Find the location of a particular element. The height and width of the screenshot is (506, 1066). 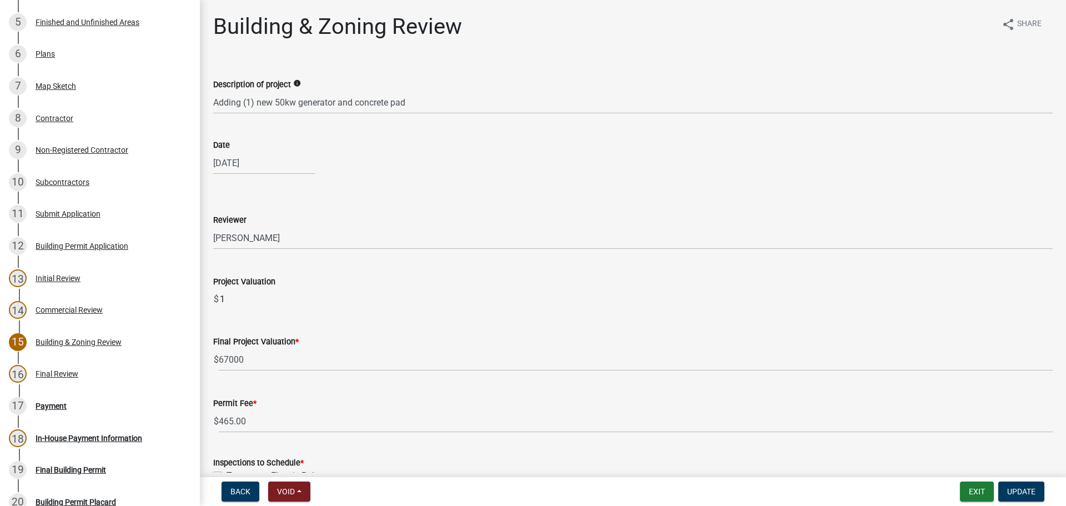

label: Project Valuation is located at coordinates (244, 282).